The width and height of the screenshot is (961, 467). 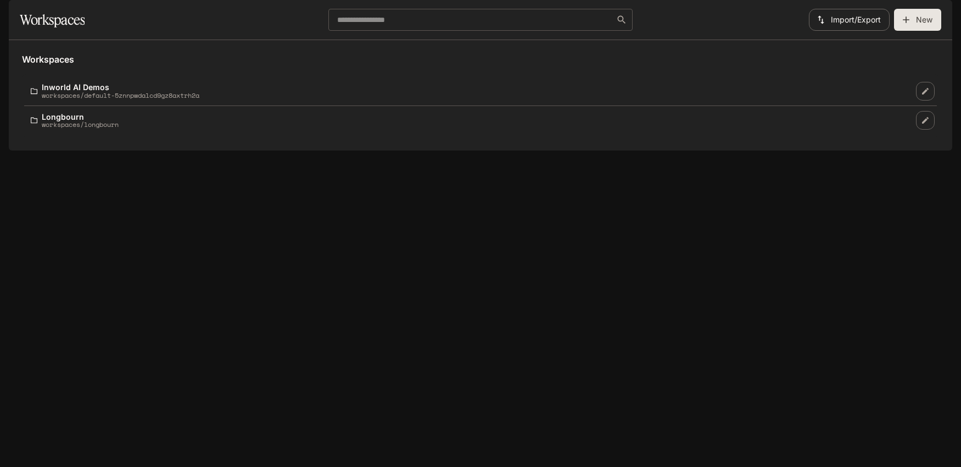 I want to click on p: Longbourn, so click(x=80, y=116).